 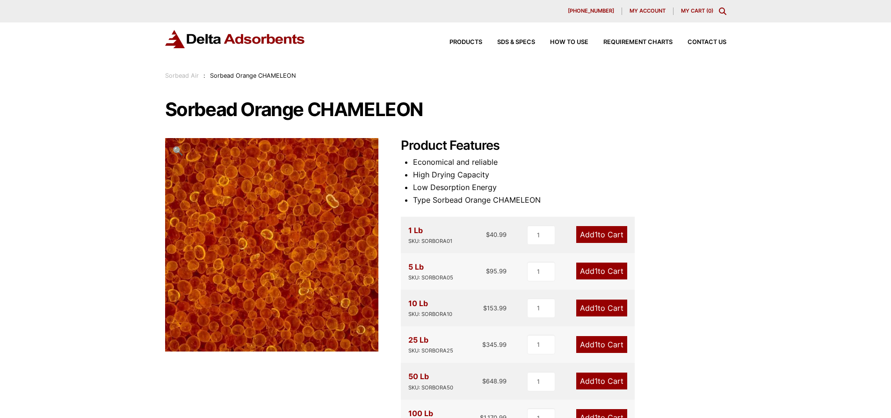 I want to click on span: 0, so click(x=710, y=11).